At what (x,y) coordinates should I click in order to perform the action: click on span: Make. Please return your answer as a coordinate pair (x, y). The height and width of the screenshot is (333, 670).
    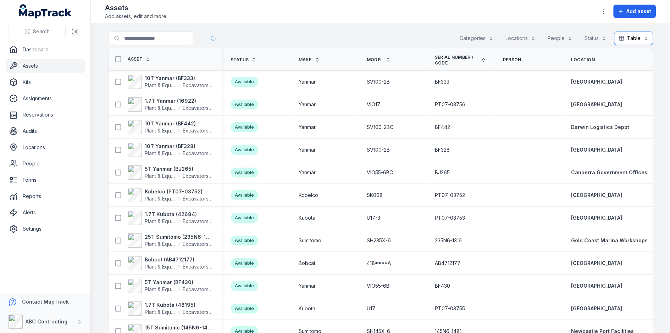
    Looking at the image, I should click on (305, 60).